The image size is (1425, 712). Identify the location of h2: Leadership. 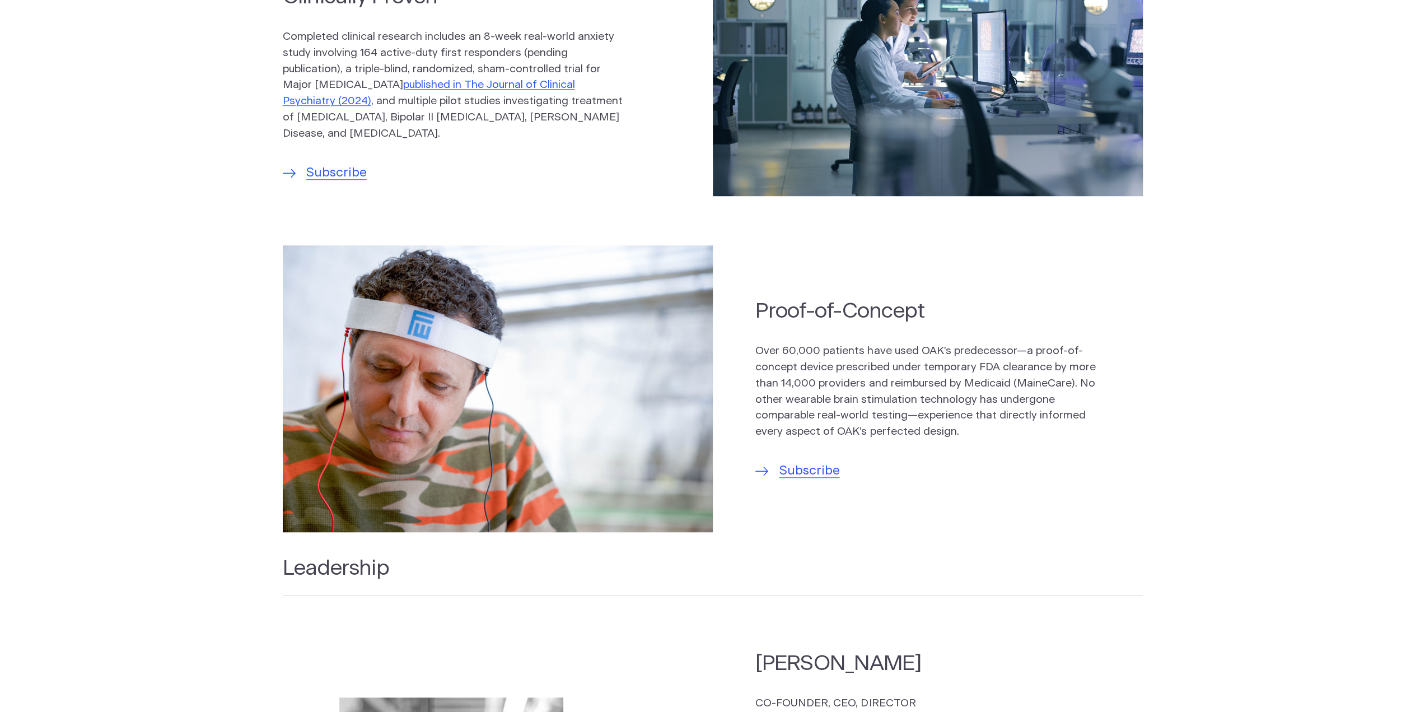
(713, 575).